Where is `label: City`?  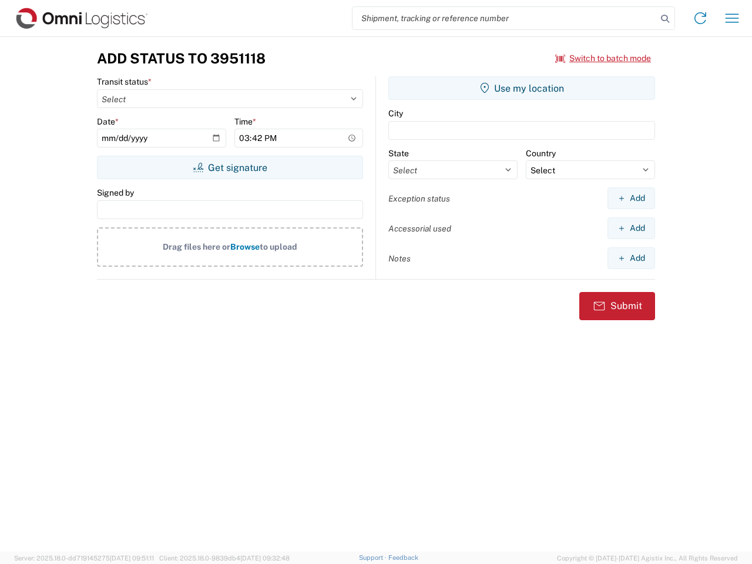 label: City is located at coordinates (395, 113).